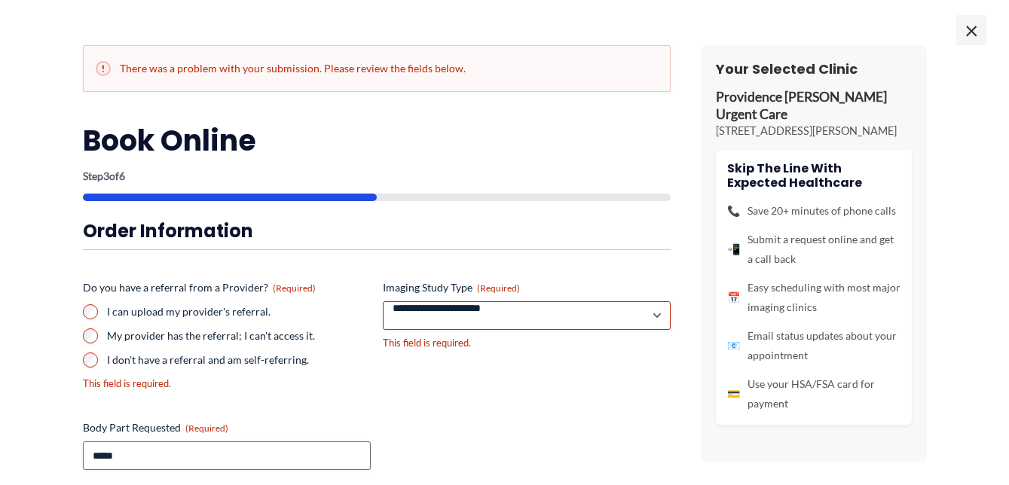  I want to click on li: Save 20+ minutes of phone calls, so click(814, 211).